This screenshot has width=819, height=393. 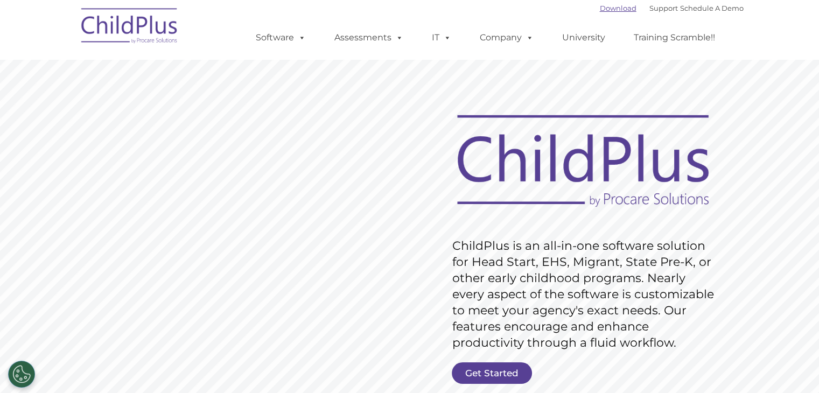 What do you see at coordinates (663, 8) in the screenshot?
I see `a: Support` at bounding box center [663, 8].